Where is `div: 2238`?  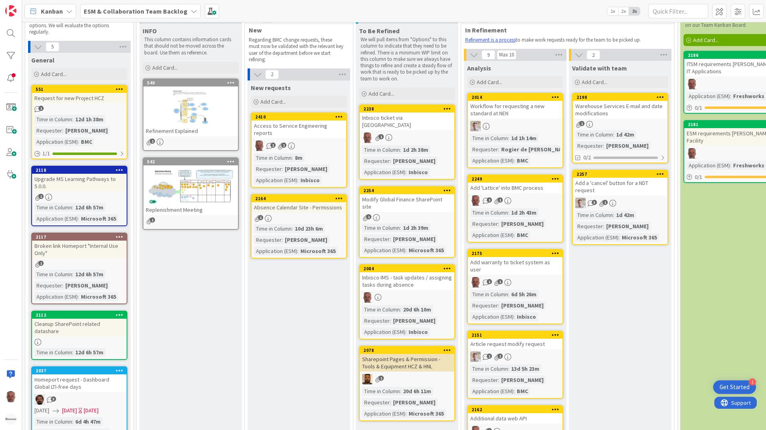
div: 2238 is located at coordinates (409, 109).